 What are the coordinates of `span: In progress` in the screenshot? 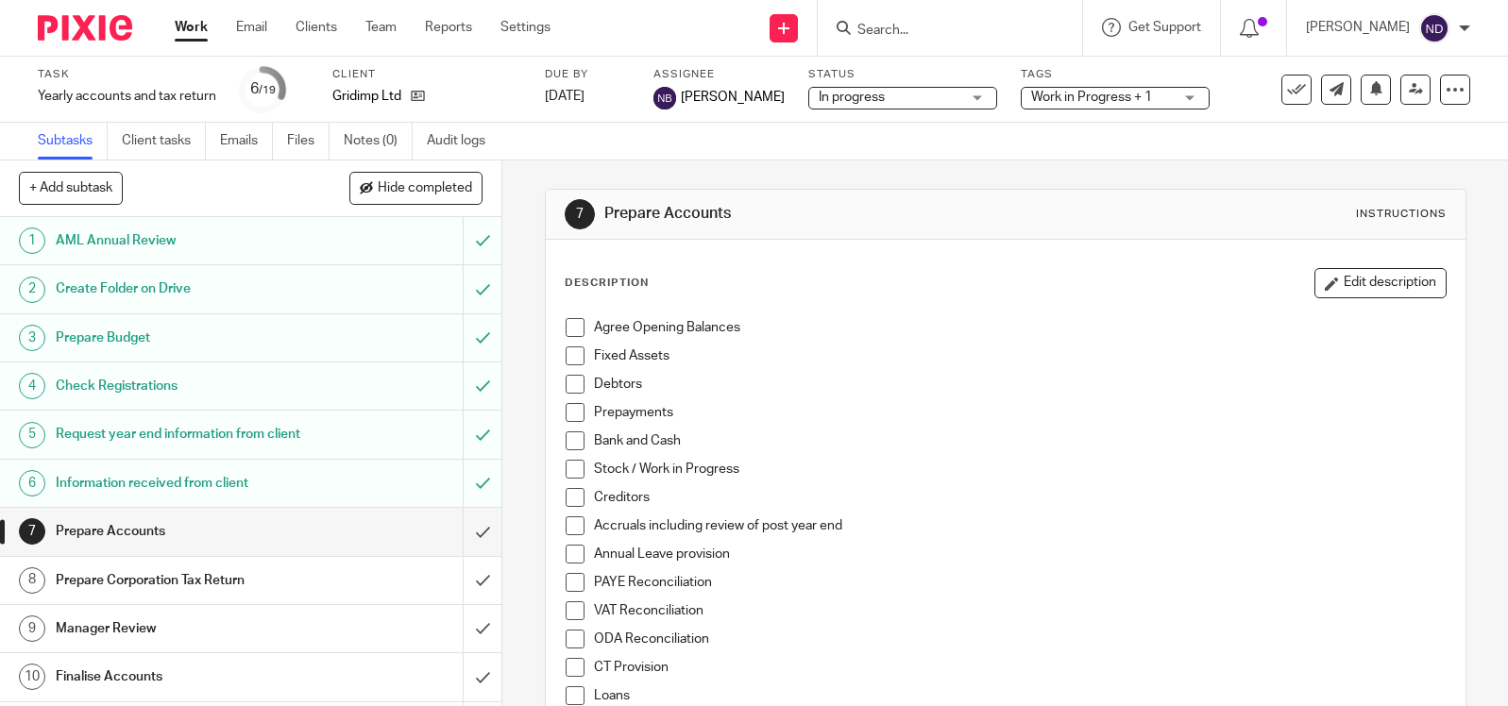 It's located at (852, 97).